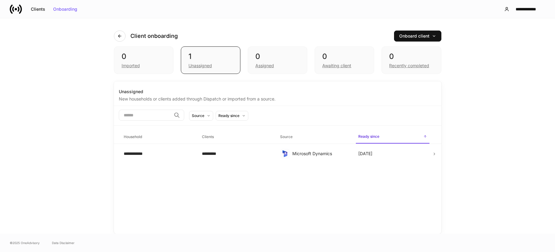 Image resolution: width=555 pixels, height=252 pixels. I want to click on span: Household, so click(158, 137).